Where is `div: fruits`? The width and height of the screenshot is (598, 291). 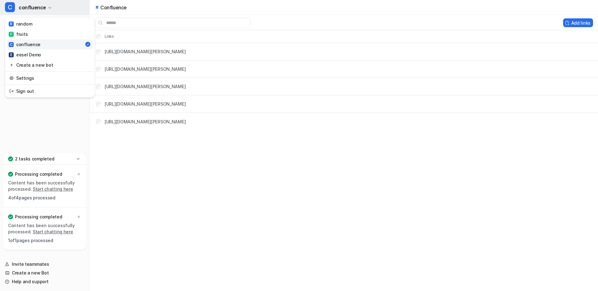 div: fruits is located at coordinates (18, 34).